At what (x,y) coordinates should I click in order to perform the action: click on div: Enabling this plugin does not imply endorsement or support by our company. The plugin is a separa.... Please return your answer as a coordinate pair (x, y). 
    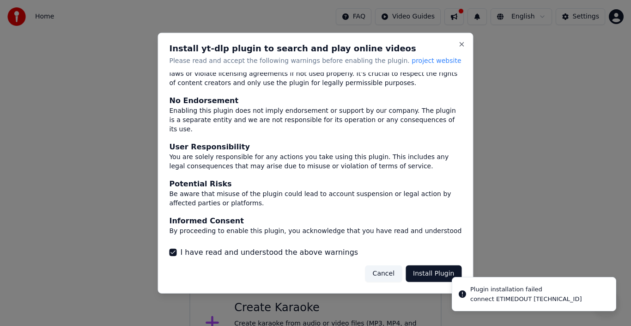
    Looking at the image, I should click on (315, 120).